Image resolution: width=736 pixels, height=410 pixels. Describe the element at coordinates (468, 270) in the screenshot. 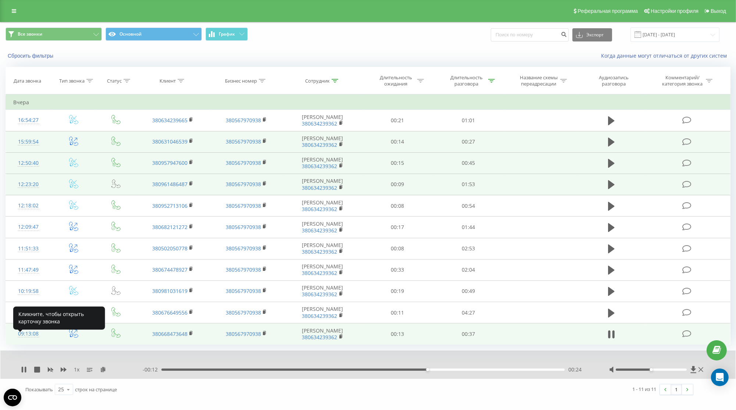

I see `td: 02:04` at that location.